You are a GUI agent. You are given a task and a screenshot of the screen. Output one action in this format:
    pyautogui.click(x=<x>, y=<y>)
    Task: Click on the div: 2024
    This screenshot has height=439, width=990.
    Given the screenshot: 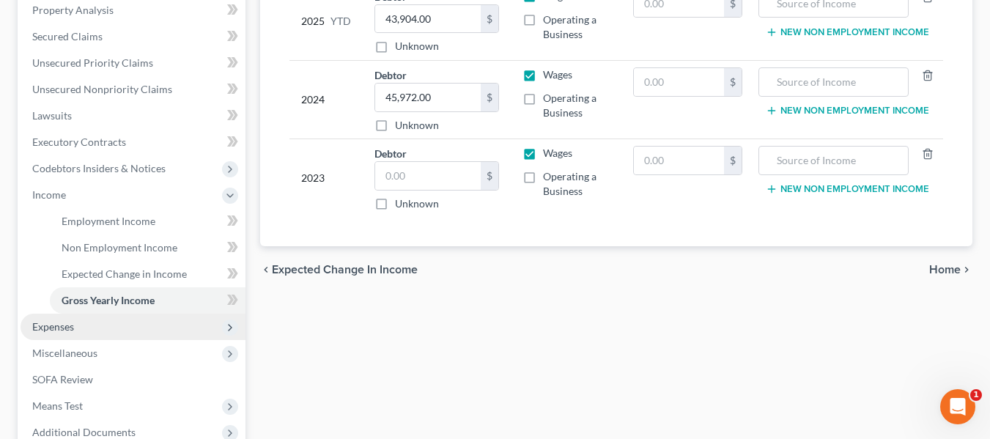 What is the action you would take?
    pyautogui.click(x=326, y=100)
    